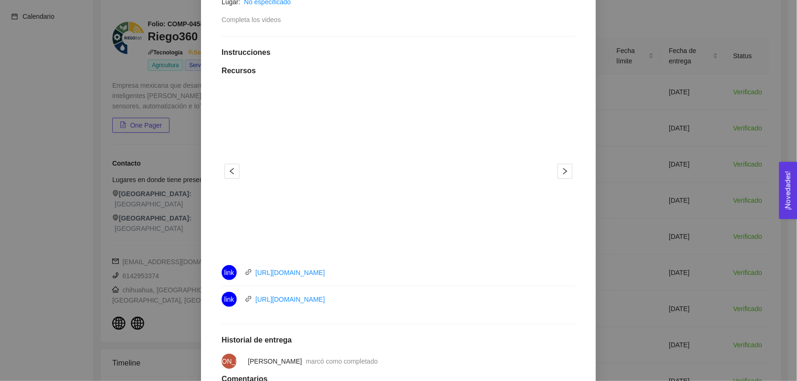  Describe the element at coordinates (565, 171) in the screenshot. I see `span: right` at that location.